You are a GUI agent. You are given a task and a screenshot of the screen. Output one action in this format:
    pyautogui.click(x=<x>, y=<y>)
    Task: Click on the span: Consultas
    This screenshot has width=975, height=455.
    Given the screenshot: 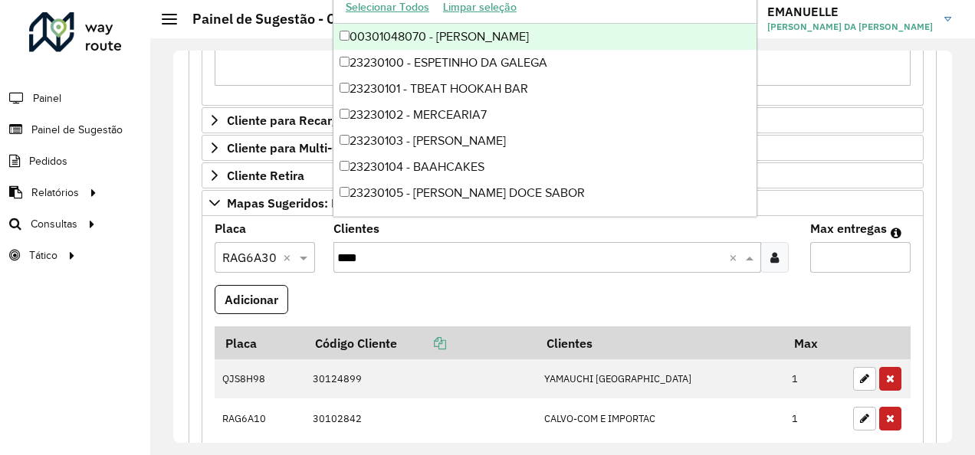 What is the action you would take?
    pyautogui.click(x=54, y=224)
    